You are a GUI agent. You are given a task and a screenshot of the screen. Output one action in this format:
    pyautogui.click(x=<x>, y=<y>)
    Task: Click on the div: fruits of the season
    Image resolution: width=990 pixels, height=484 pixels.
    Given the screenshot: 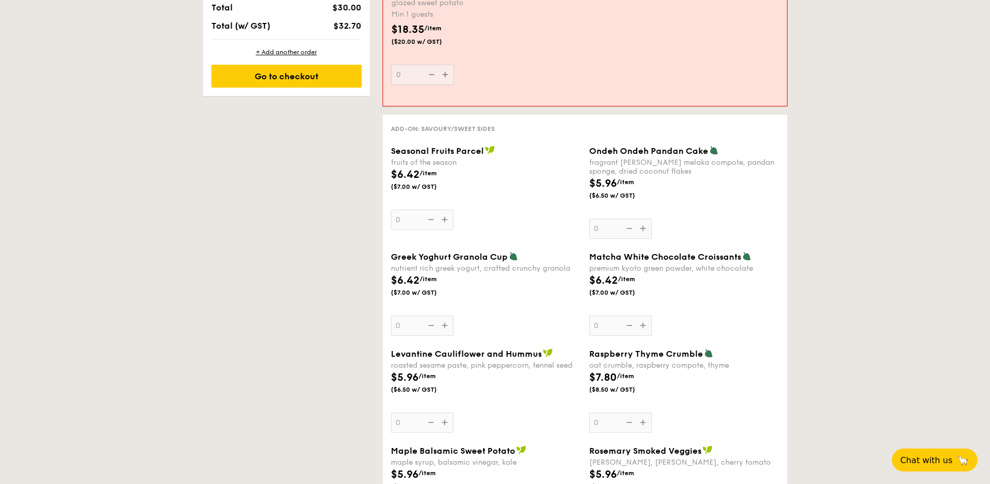 What is the action you would take?
    pyautogui.click(x=486, y=162)
    